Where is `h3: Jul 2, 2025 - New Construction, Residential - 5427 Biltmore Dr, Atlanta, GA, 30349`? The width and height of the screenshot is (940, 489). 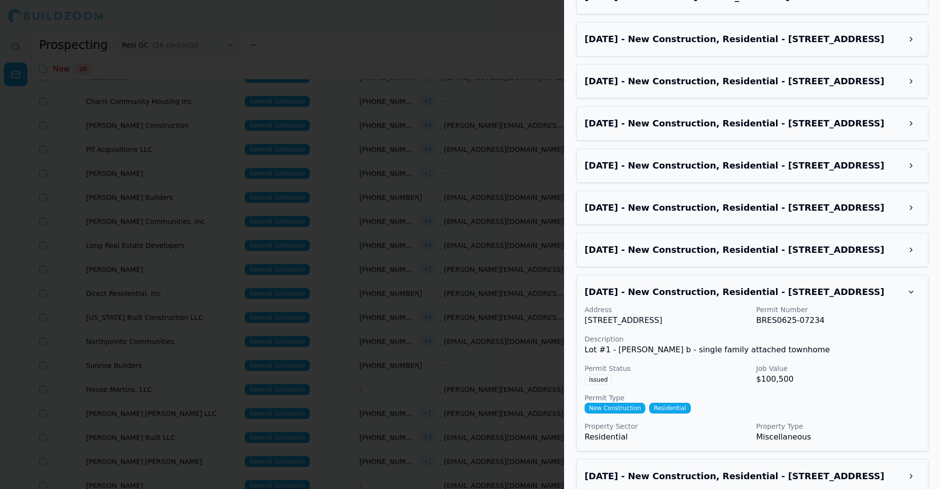
h3: Jul 2, 2025 - New Construction, Residential - 5427 Biltmore Dr, Atlanta, GA, 30349 is located at coordinates (743, 476).